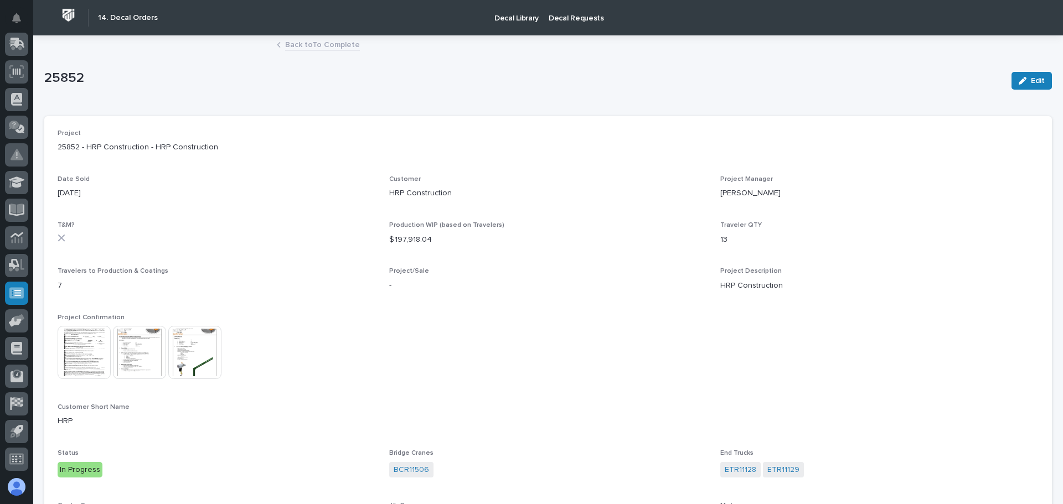 The height and width of the screenshot is (504, 1063). What do you see at coordinates (409, 271) in the screenshot?
I see `span: Project/Sale` at bounding box center [409, 271].